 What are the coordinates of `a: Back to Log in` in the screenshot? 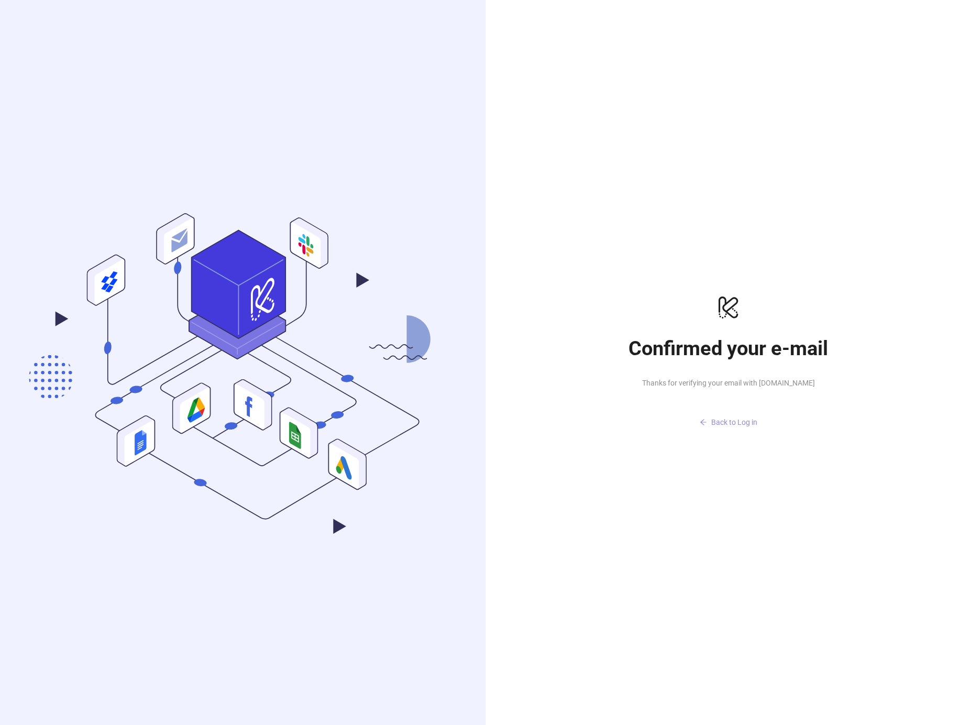 It's located at (729, 414).